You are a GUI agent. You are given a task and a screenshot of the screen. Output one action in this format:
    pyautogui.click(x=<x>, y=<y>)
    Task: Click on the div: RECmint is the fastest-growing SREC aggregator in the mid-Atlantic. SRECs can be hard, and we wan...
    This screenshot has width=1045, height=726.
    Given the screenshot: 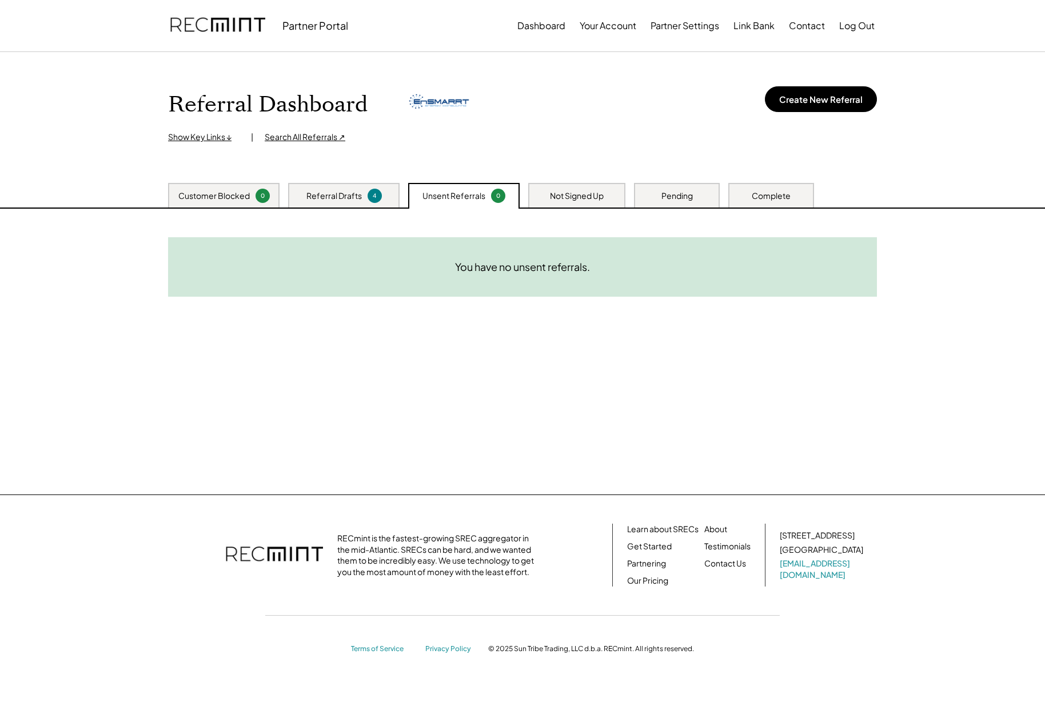 What is the action you would take?
    pyautogui.click(x=439, y=555)
    